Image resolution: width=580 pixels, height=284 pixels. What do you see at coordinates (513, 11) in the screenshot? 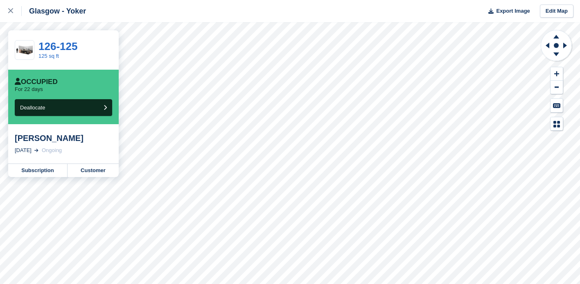
I see `span: Export Image` at bounding box center [513, 11].